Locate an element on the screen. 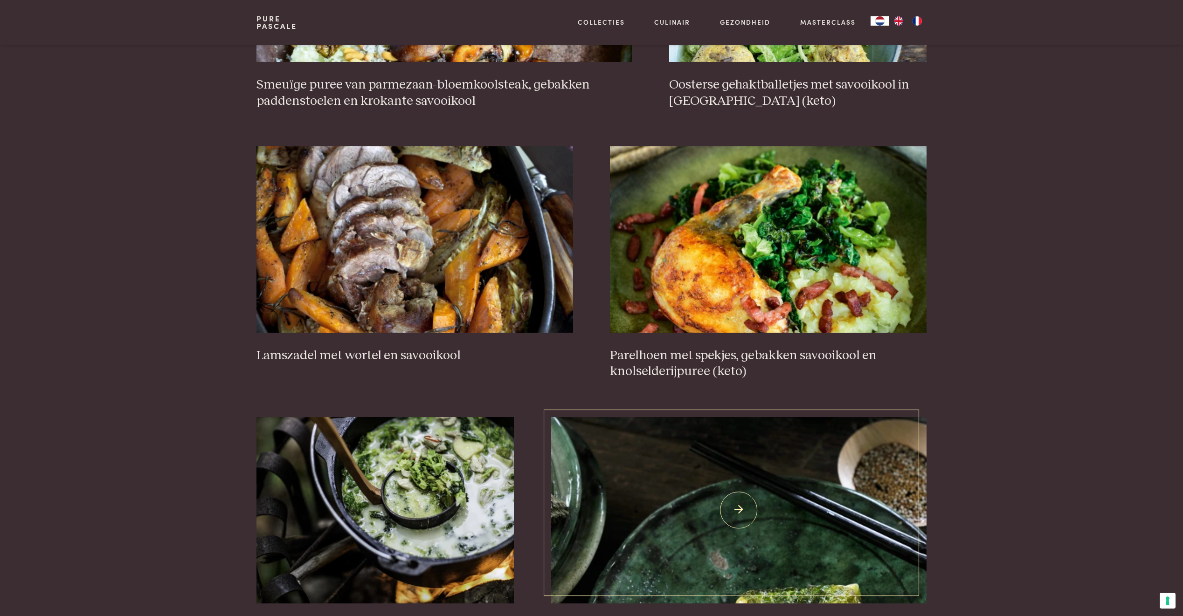 This screenshot has height=616, width=1183. h3: Parelhoen met spekjes, gebakken savooikool en knolselderijpuree (keto) is located at coordinates (768, 364).